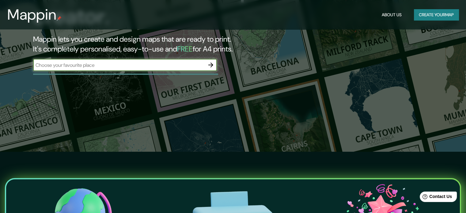 This screenshot has height=213, width=466. What do you see at coordinates (185, 49) in the screenshot?
I see `h5: FREE` at bounding box center [185, 49].